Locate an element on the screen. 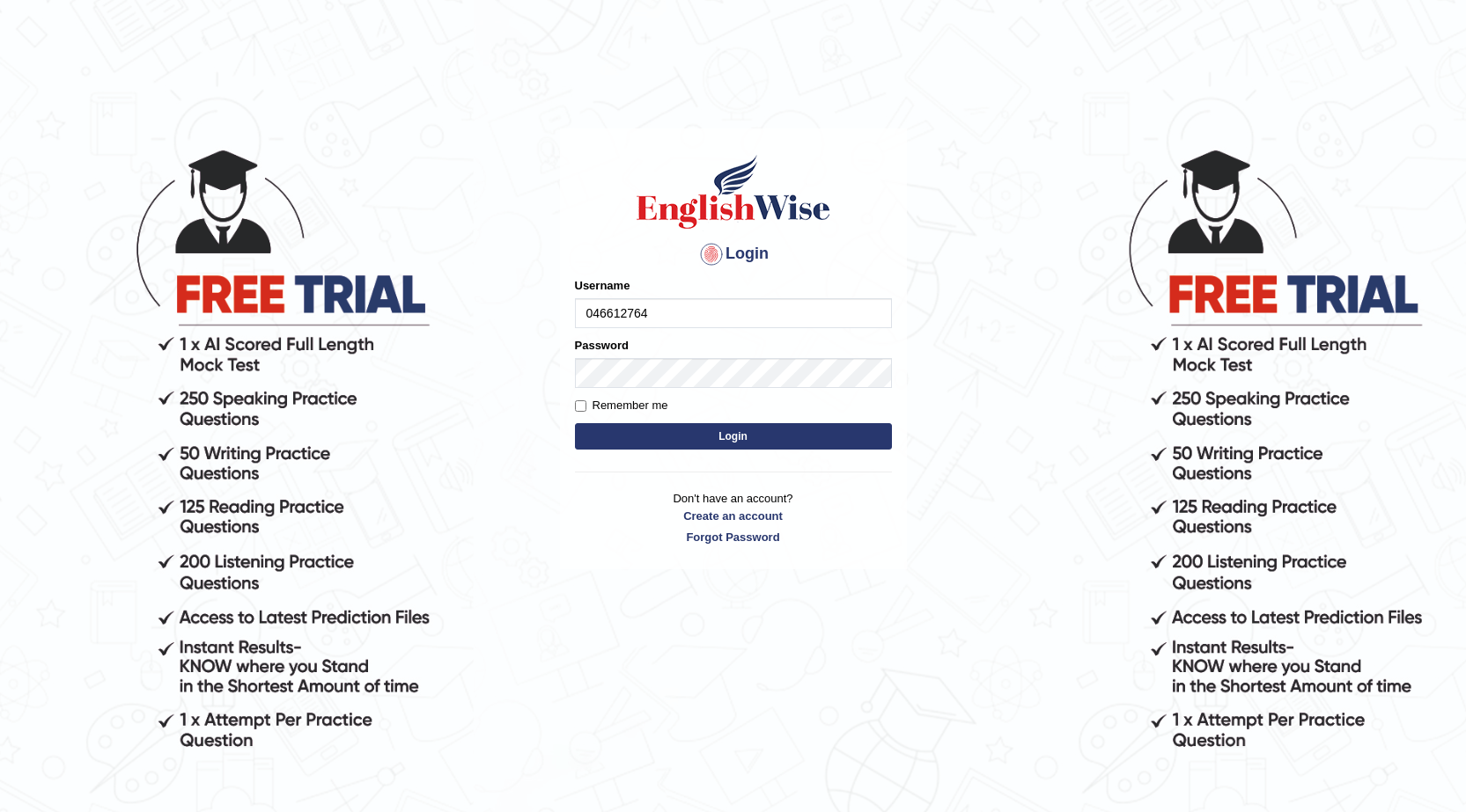 Image resolution: width=1466 pixels, height=812 pixels. h4: Login is located at coordinates (733, 254).